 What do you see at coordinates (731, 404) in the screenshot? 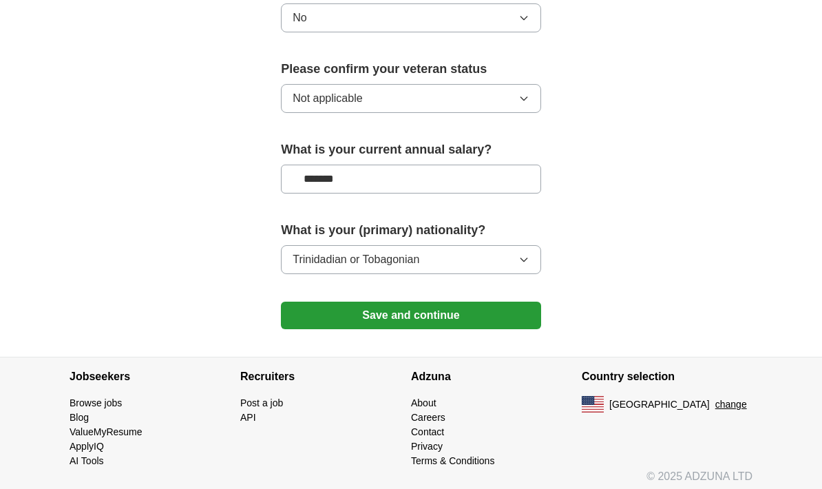
I see `button: change` at bounding box center [731, 404].